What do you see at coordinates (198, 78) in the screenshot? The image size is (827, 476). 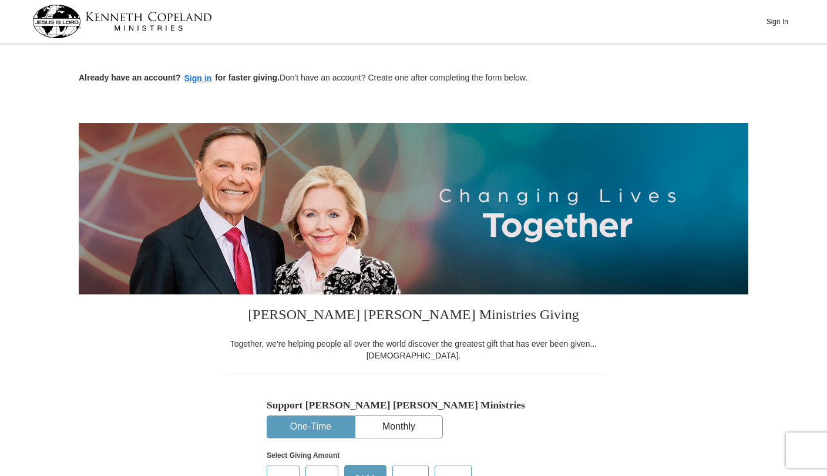 I see `button: Sign in` at bounding box center [198, 78].